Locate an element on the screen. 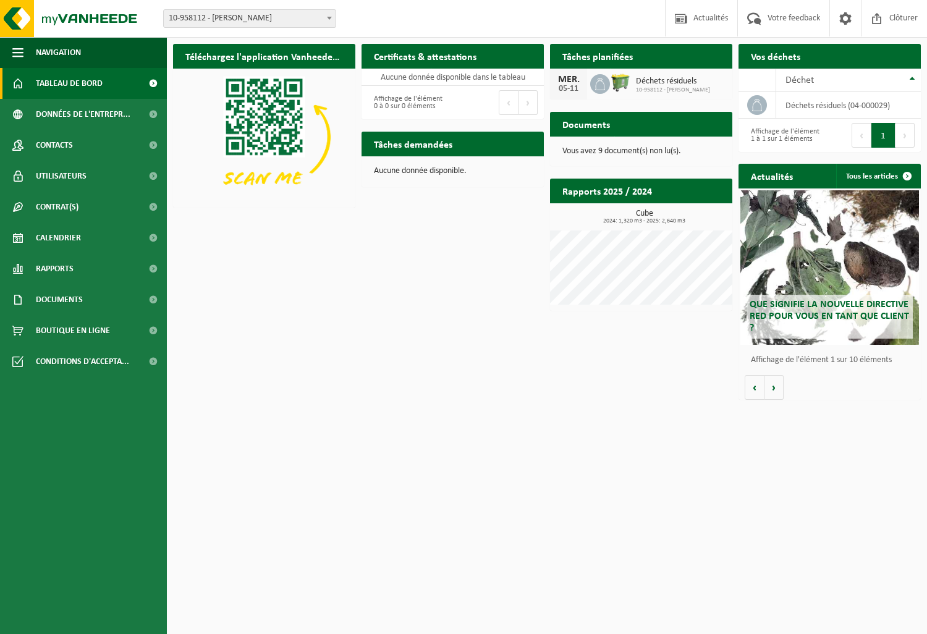  span: Déchets résiduels is located at coordinates (673, 82).